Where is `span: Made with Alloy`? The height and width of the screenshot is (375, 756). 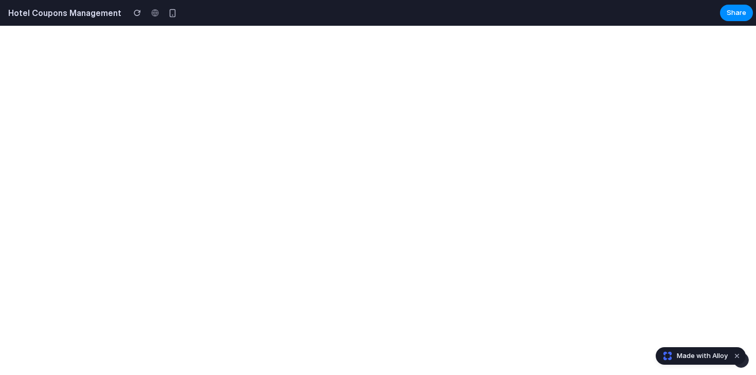
span: Made with Alloy is located at coordinates (702, 355).